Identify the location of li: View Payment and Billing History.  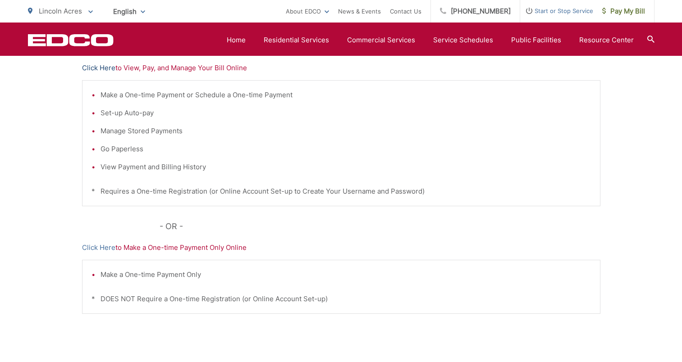
(345, 167).